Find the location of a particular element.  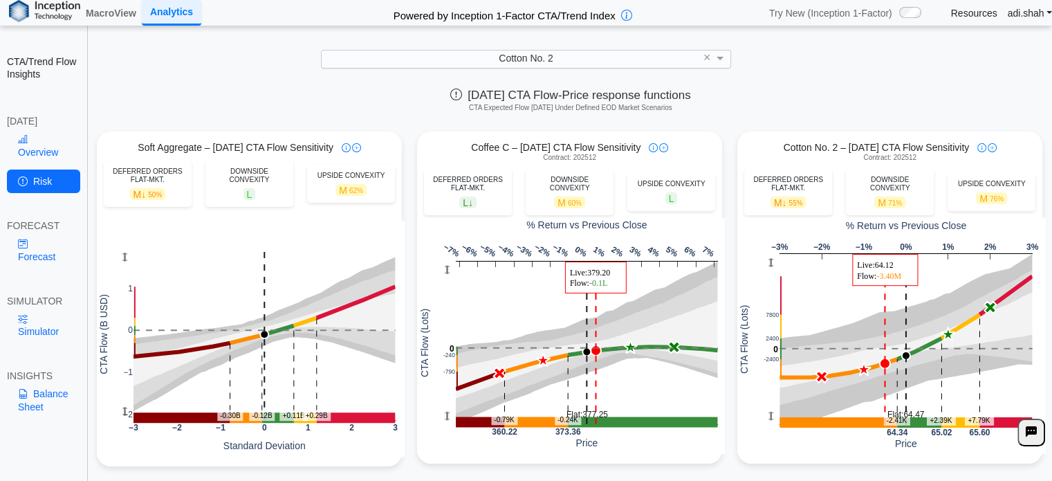

div: SIMULATOR is located at coordinates (44, 301).